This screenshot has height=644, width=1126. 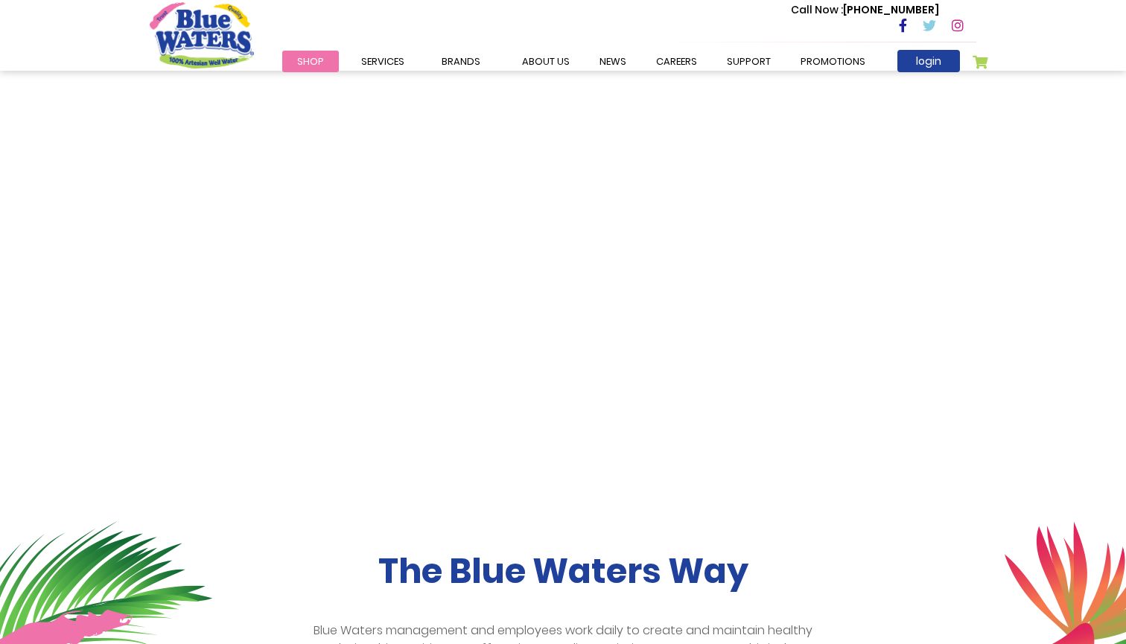 I want to click on a: about us, so click(x=546, y=61).